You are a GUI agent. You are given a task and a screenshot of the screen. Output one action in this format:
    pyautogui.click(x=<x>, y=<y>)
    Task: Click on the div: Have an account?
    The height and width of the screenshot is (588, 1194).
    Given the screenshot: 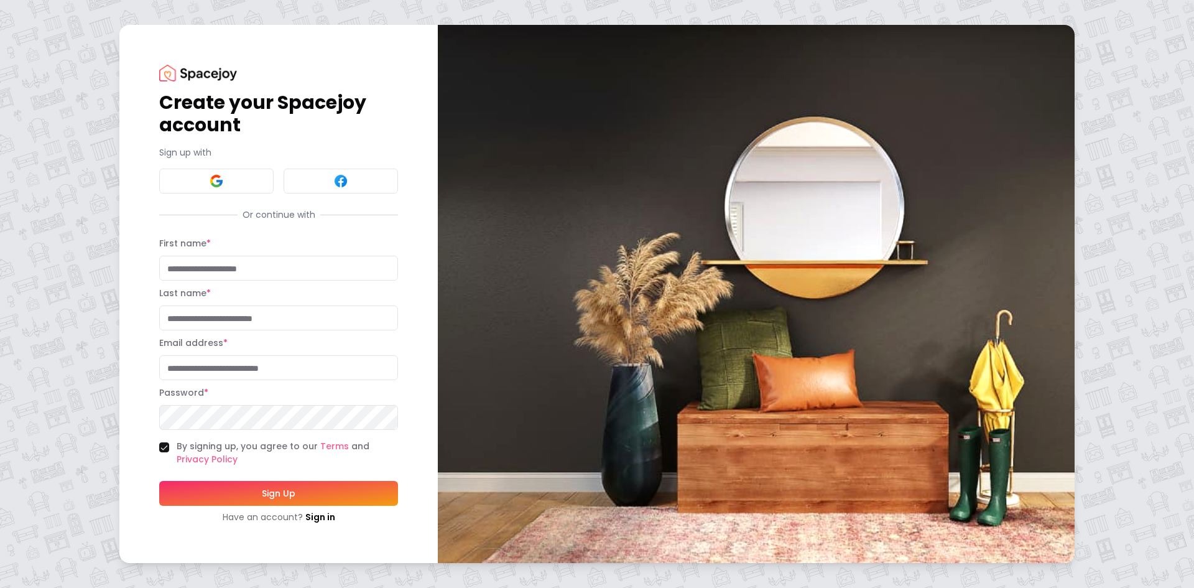 What is the action you would take?
    pyautogui.click(x=279, y=517)
    